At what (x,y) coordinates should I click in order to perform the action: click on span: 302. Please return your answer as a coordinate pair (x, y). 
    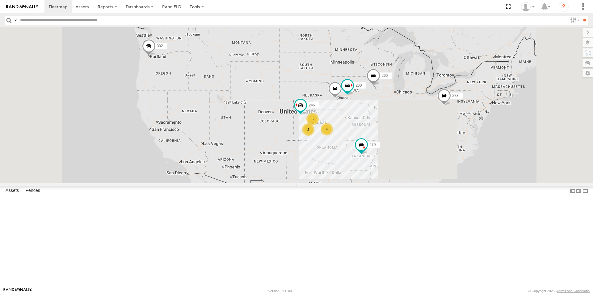
    Looking at the image, I should click on (160, 46).